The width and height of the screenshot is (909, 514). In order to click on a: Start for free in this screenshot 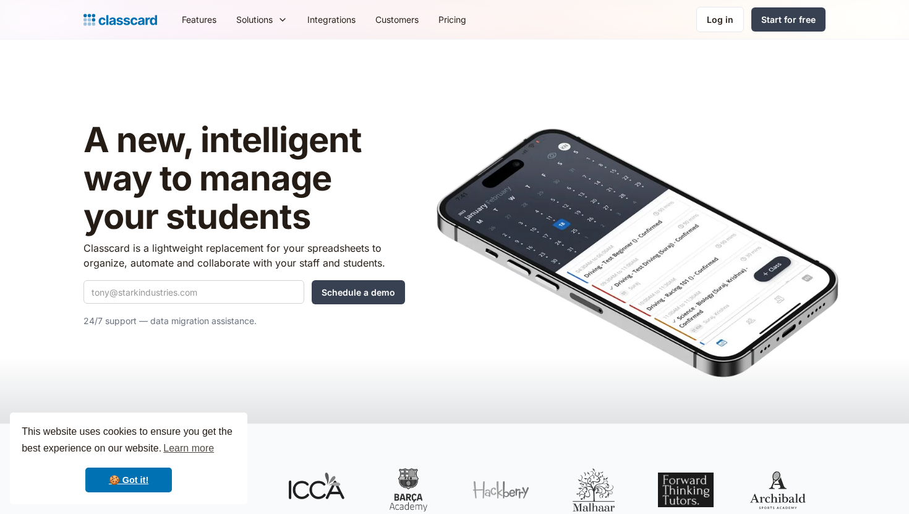, I will do `click(788, 19)`.